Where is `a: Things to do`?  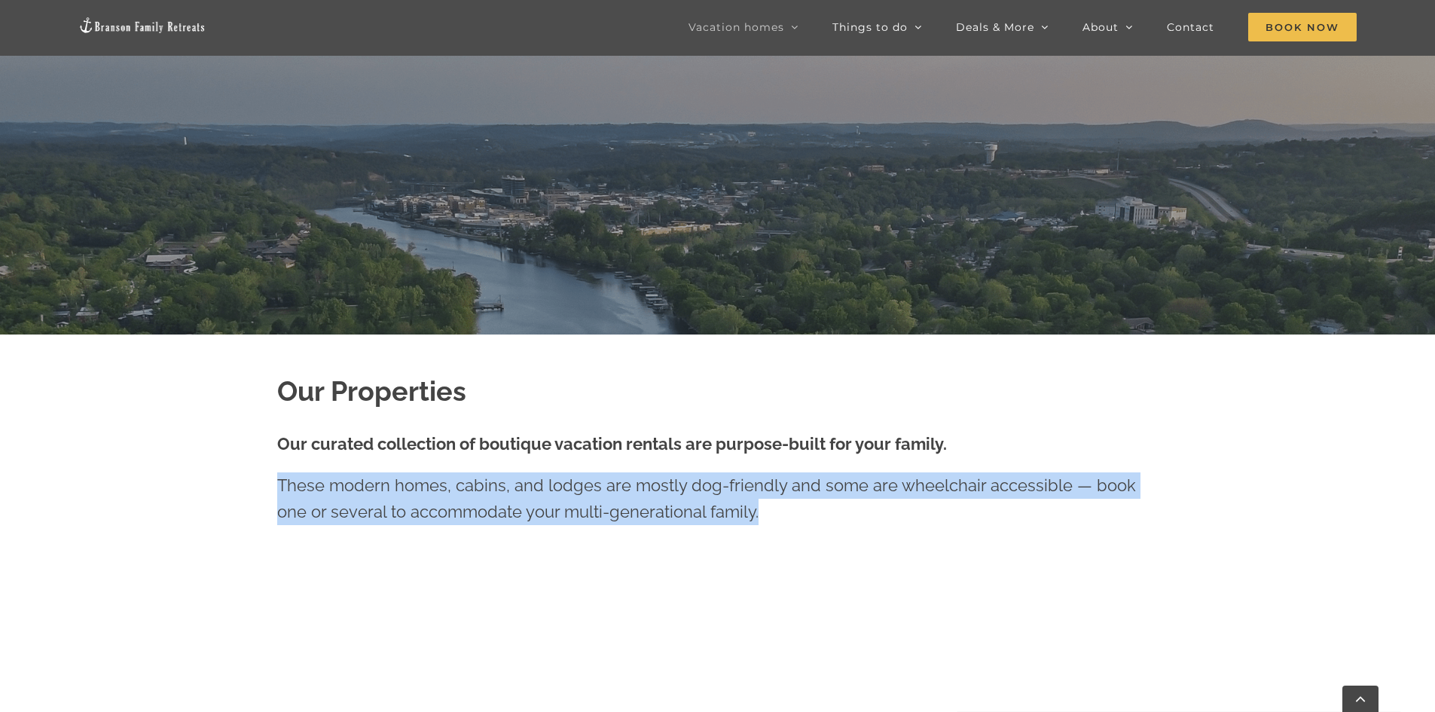 a: Things to do is located at coordinates (877, 27).